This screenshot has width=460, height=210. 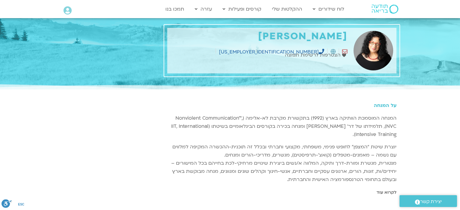 I want to click on img: תודעה בריאה, so click(x=385, y=9).